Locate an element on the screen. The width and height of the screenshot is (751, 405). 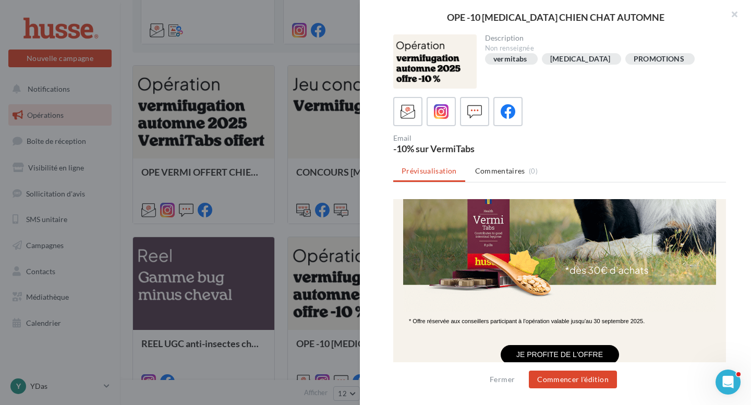
div: Email is located at coordinates (474, 138).